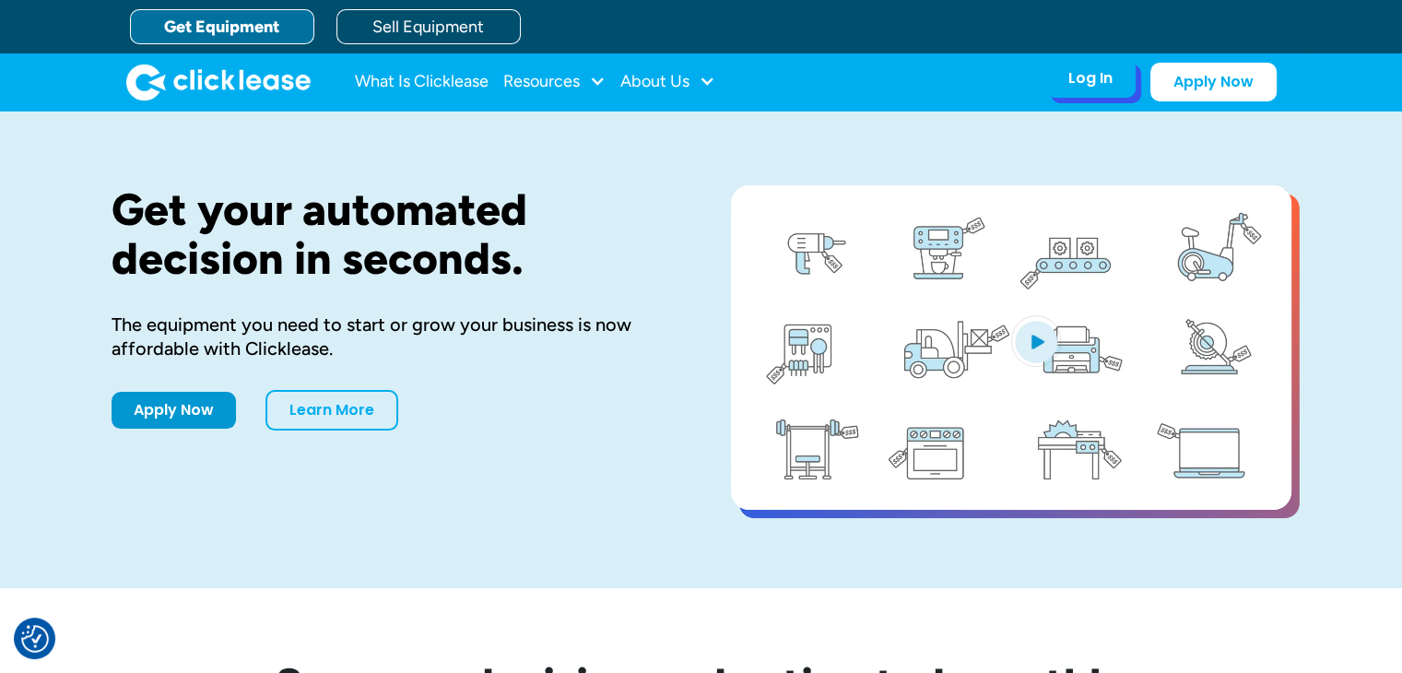 The width and height of the screenshot is (1402, 673). What do you see at coordinates (35, 639) in the screenshot?
I see `button: Consent Preferences` at bounding box center [35, 639].